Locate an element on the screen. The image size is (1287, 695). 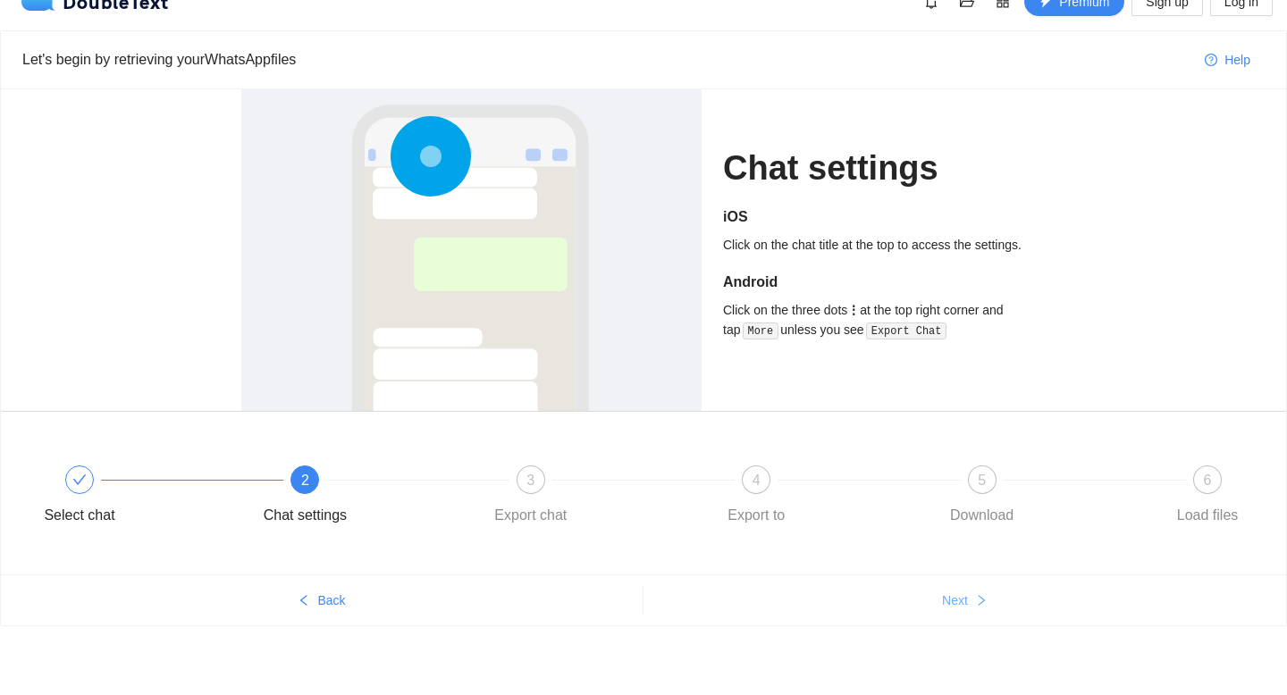
div: Let's begin by retrieving your WhatsApp files is located at coordinates (606, 59).